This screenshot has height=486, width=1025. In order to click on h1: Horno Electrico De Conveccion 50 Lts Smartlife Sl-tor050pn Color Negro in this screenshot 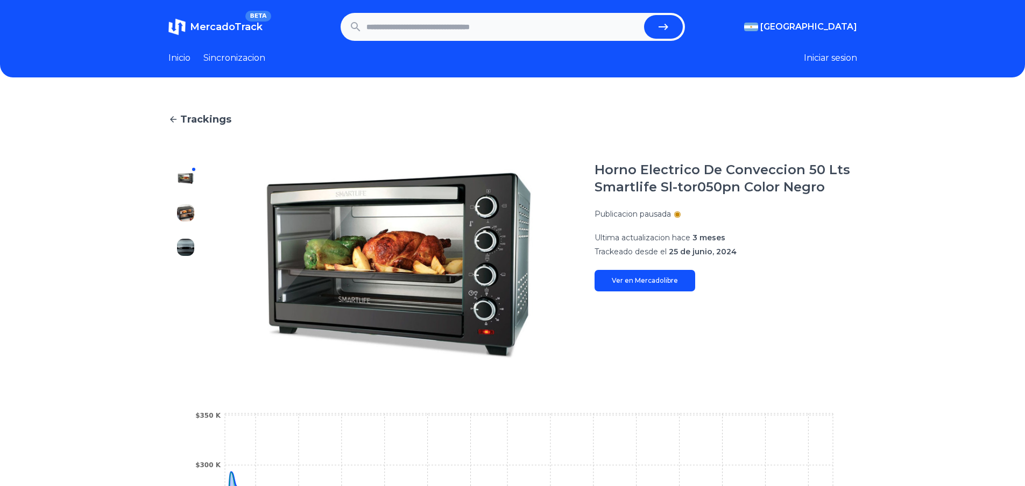, I will do `click(726, 179)`.